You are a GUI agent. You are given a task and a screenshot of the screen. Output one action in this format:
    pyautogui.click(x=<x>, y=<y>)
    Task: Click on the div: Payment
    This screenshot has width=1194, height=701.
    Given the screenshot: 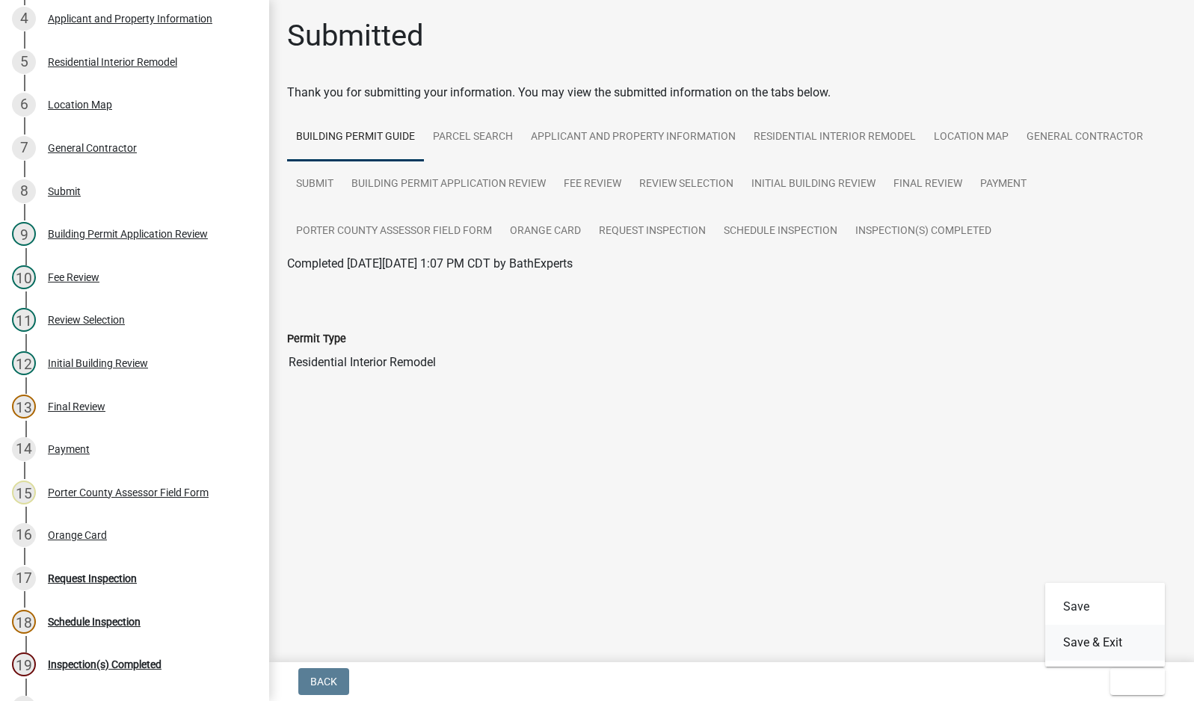 What is the action you would take?
    pyautogui.click(x=69, y=449)
    